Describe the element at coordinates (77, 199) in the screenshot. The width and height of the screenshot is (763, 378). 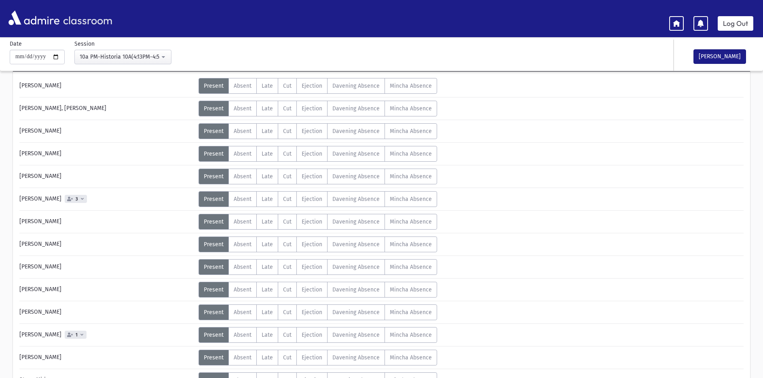
I see `span: 3` at that location.